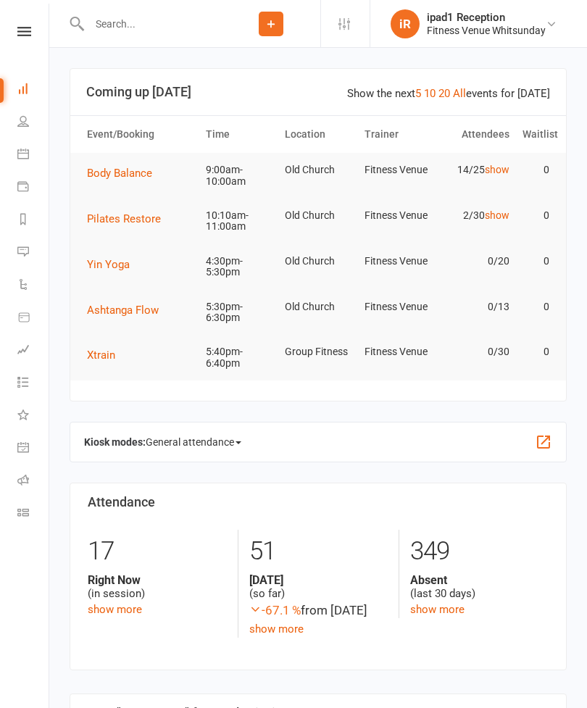 The width and height of the screenshot is (587, 708). What do you see at coordinates (238, 312) in the screenshot?
I see `td: 5:30pm-6:30pm` at bounding box center [238, 312].